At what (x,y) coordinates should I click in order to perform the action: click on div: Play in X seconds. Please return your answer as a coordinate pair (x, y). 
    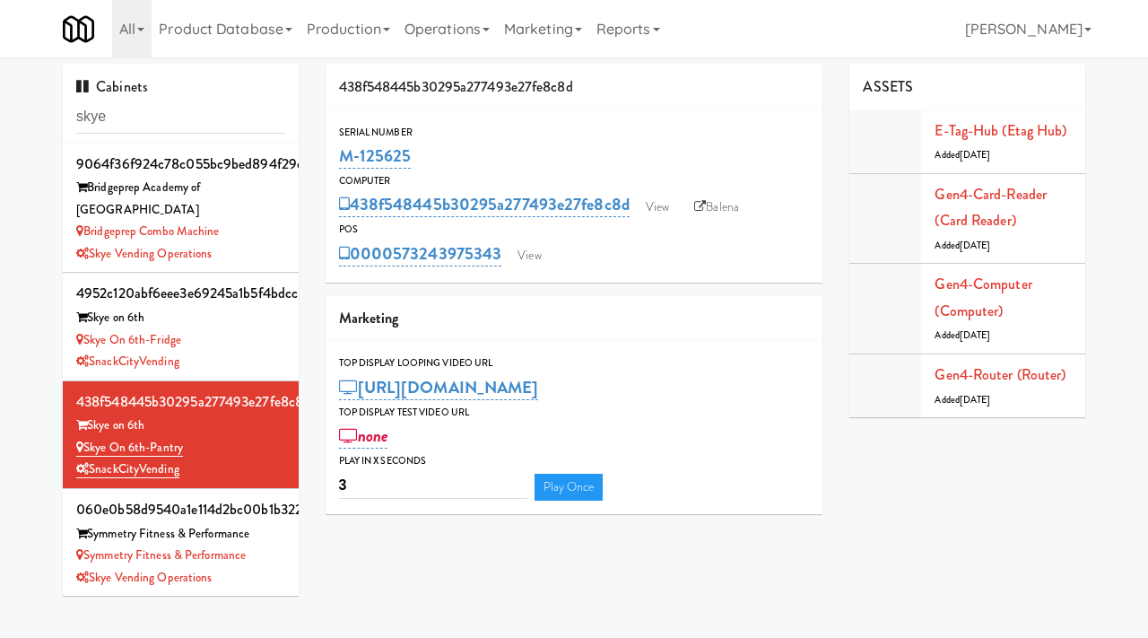
    Looking at the image, I should click on (574, 461).